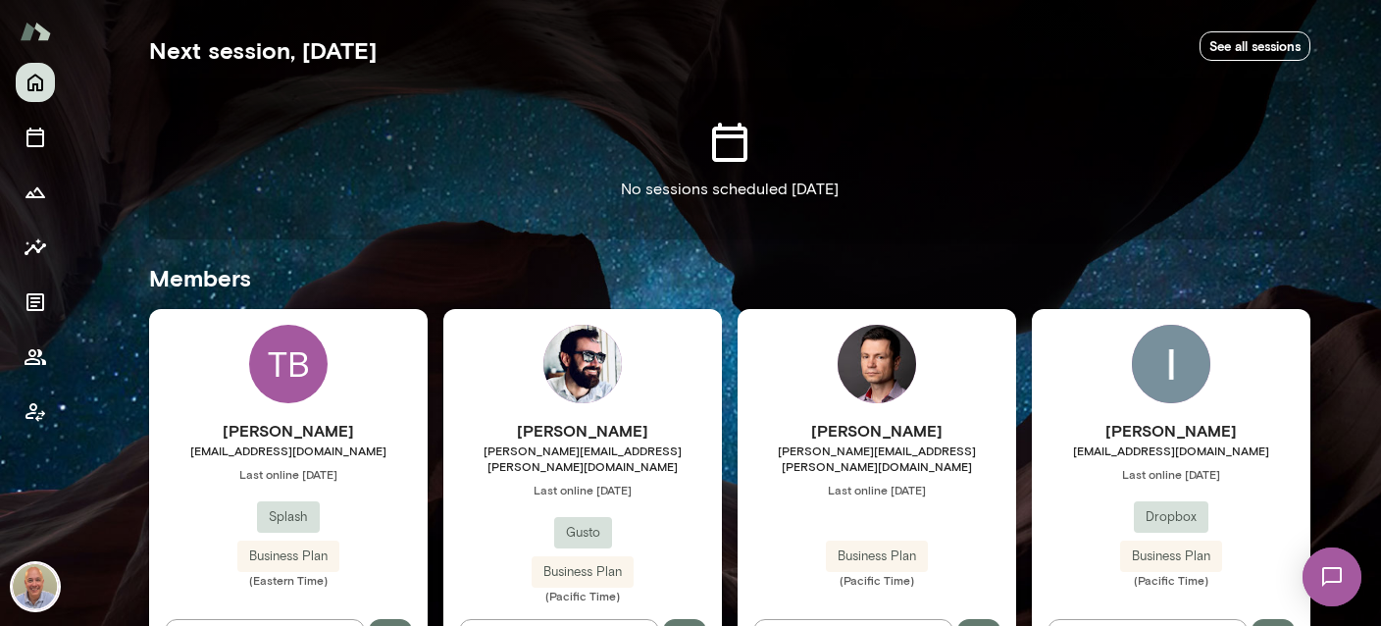 This screenshot has height=626, width=1381. Describe the element at coordinates (288, 517) in the screenshot. I see `span: Splash` at that location.